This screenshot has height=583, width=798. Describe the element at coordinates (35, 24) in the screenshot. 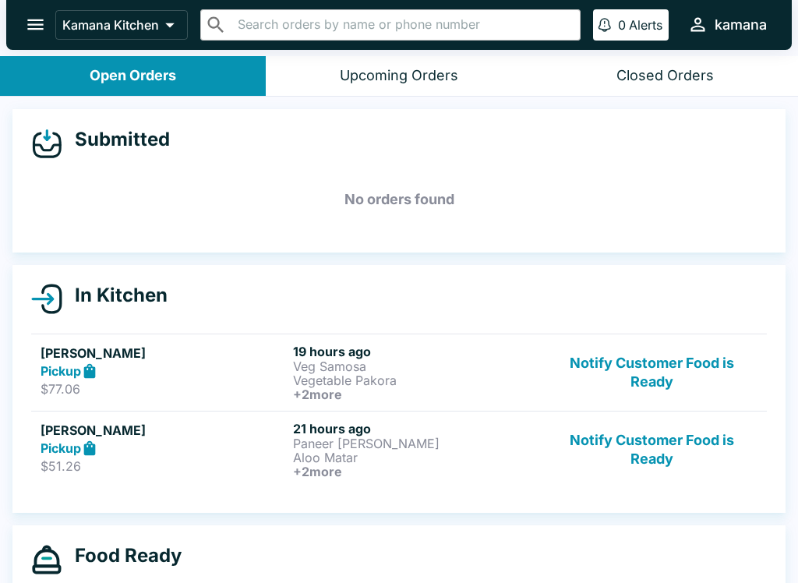

I see `button: open drawer` at that location.